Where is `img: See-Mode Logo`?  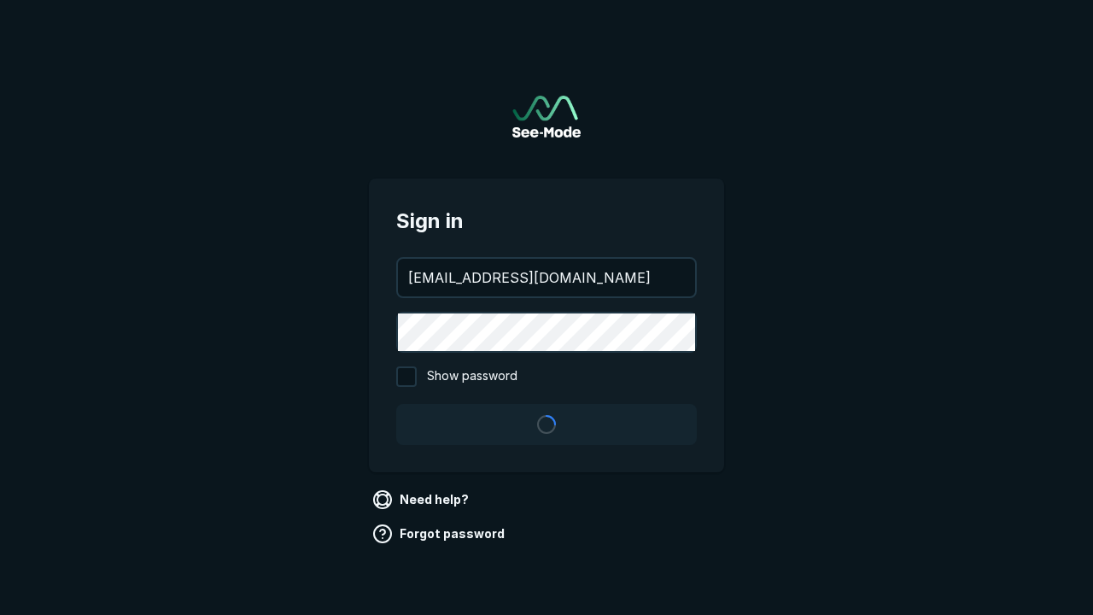
img: See-Mode Logo is located at coordinates (546, 116).